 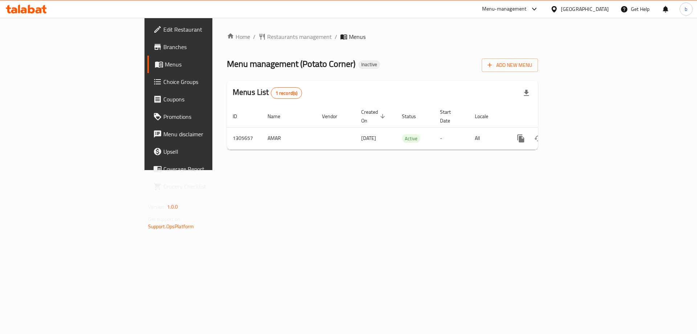 I want to click on button: more, so click(x=521, y=138).